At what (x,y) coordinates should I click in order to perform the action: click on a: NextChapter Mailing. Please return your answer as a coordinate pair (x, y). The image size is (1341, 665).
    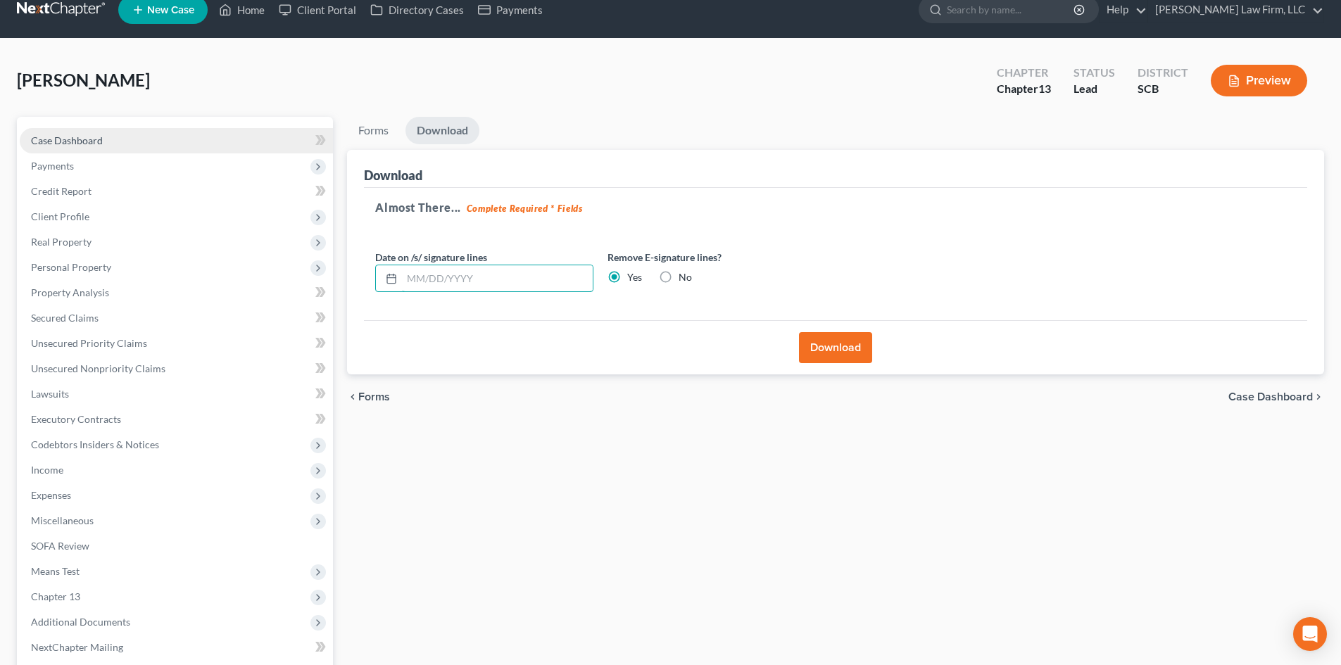
    Looking at the image, I should click on (176, 648).